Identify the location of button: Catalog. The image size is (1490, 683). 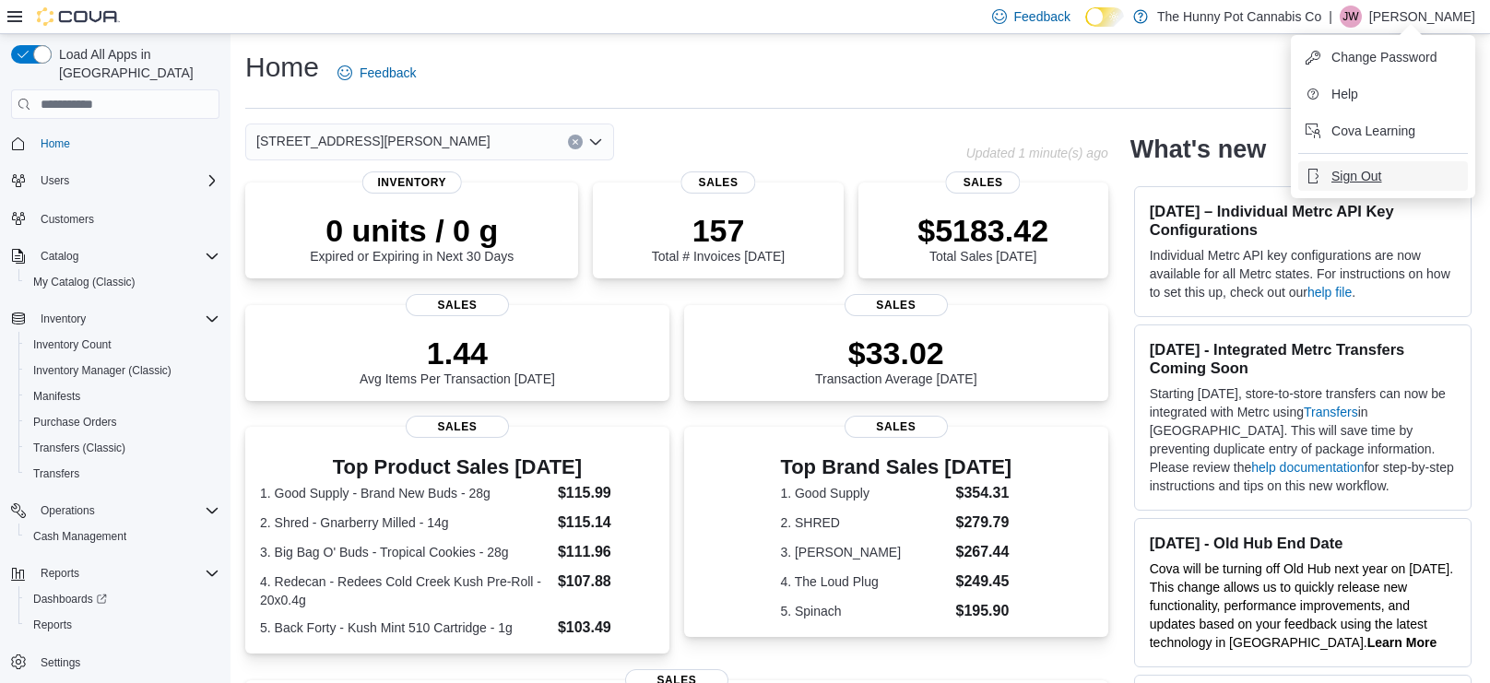
(59, 256).